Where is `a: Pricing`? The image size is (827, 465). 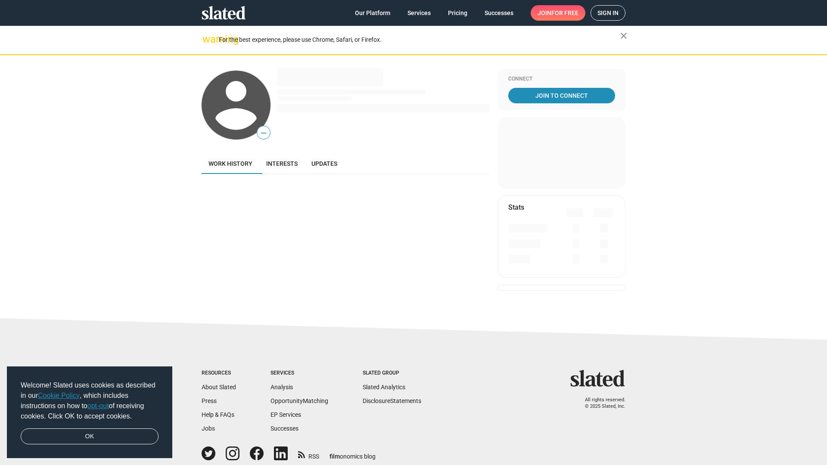
a: Pricing is located at coordinates (457, 13).